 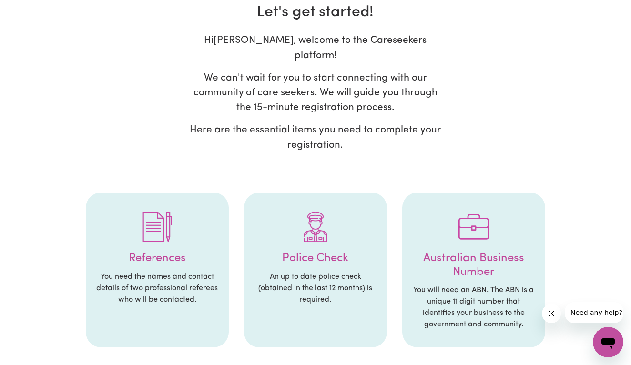 I want to click on p: We can't wait for you to start connecting with our community of care seekers. We will guide you t..., so click(x=316, y=93).